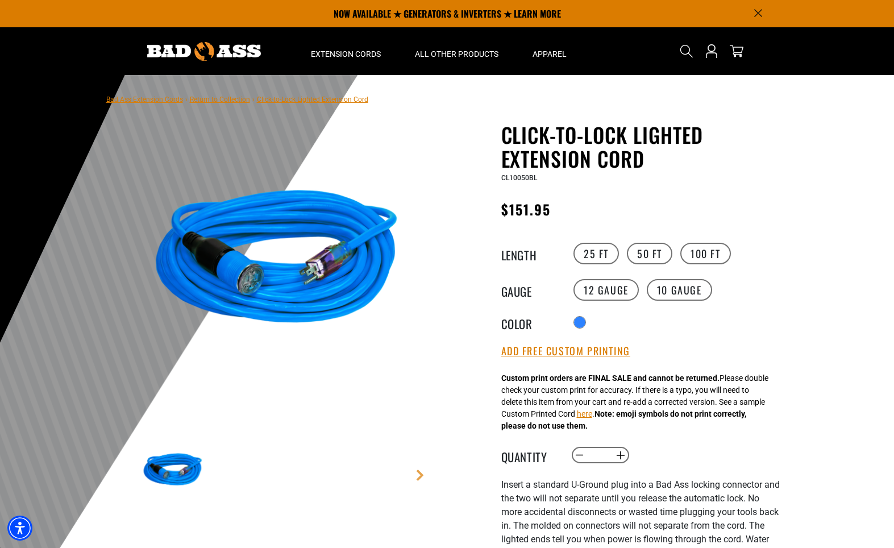  I want to click on label: 50 FT, so click(650, 253).